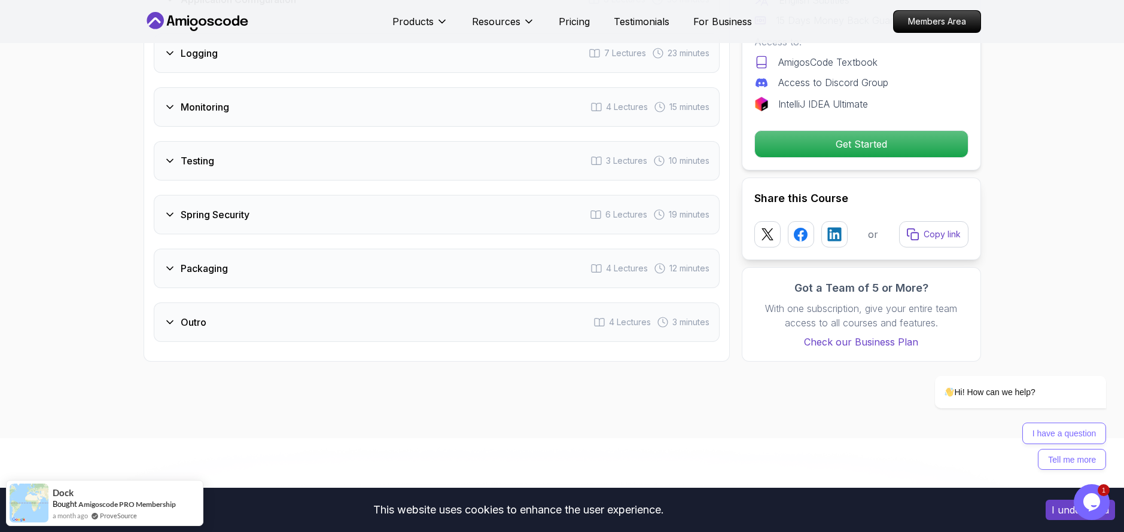 The image size is (1124, 532). What do you see at coordinates (626, 161) in the screenshot?
I see `span: 3 Lectures` at bounding box center [626, 161].